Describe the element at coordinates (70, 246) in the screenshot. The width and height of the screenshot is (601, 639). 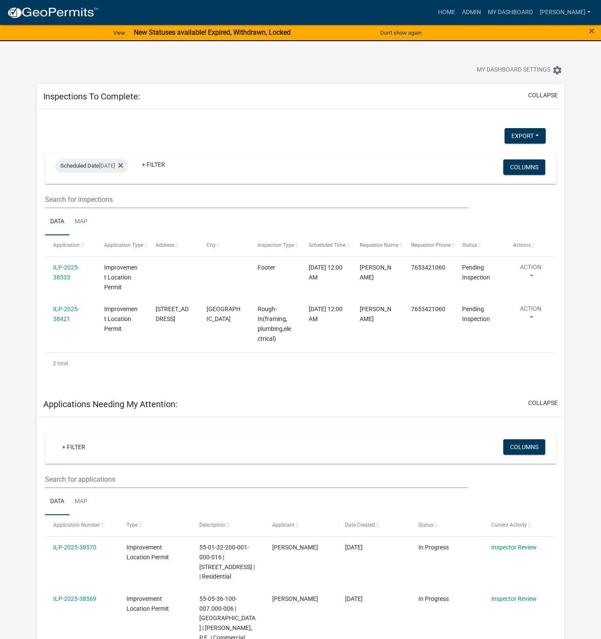
I see `datatable-header-cell: Application` at that location.